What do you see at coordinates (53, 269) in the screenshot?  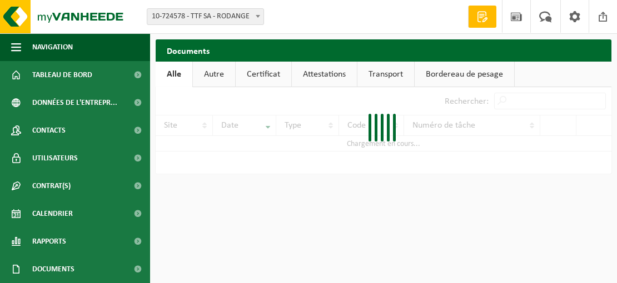 I see `span: Documents` at bounding box center [53, 269].